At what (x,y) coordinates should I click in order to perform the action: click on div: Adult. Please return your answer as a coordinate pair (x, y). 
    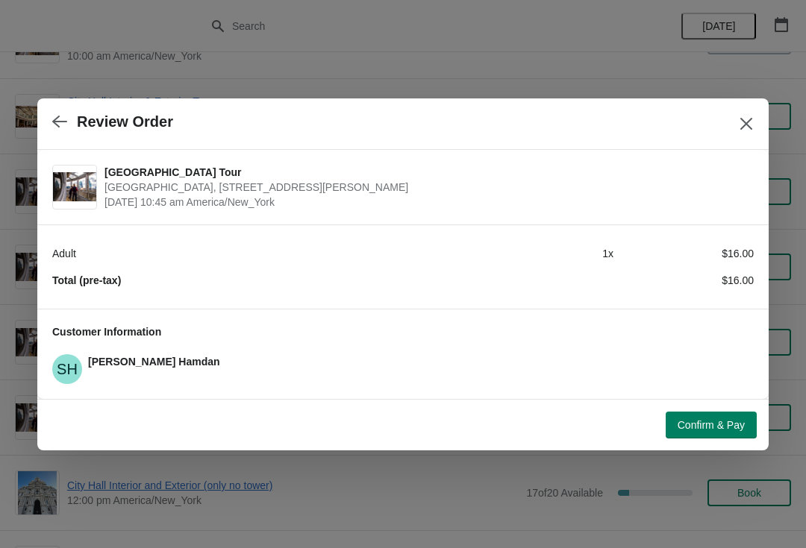
    Looking at the image, I should click on (263, 254).